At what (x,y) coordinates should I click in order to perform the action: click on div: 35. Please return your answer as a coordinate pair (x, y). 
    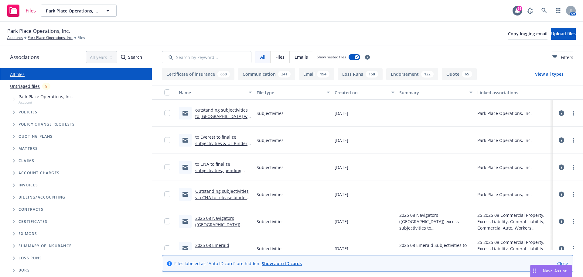
    Looking at the image, I should click on (520, 9).